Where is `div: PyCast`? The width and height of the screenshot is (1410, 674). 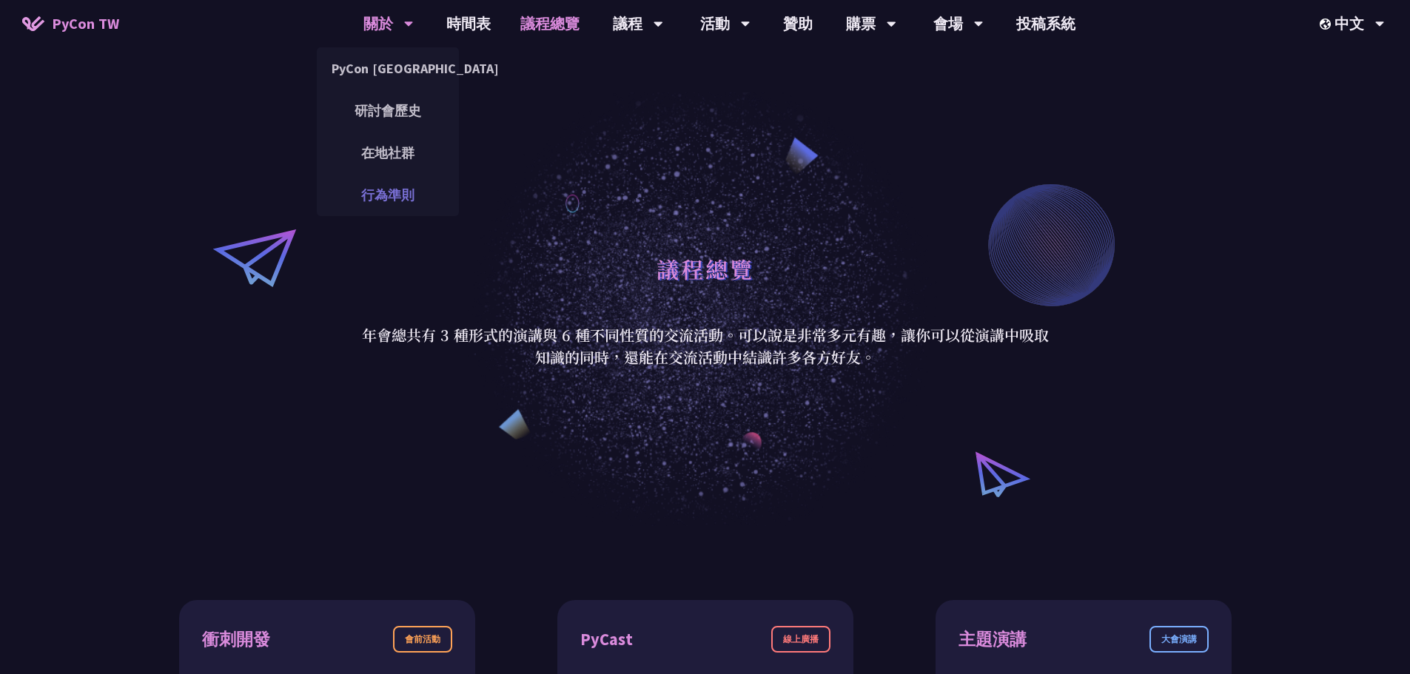 div: PyCast is located at coordinates (606, 639).